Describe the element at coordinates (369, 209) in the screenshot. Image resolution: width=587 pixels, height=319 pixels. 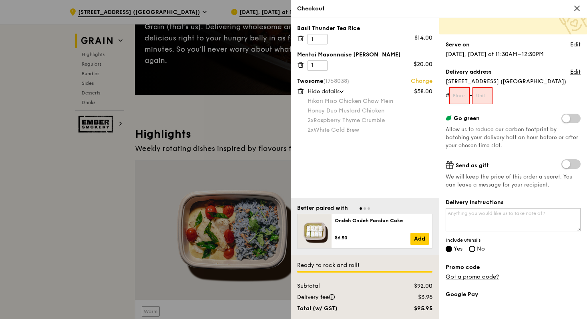
I see `span: Go to slide 3` at that location.